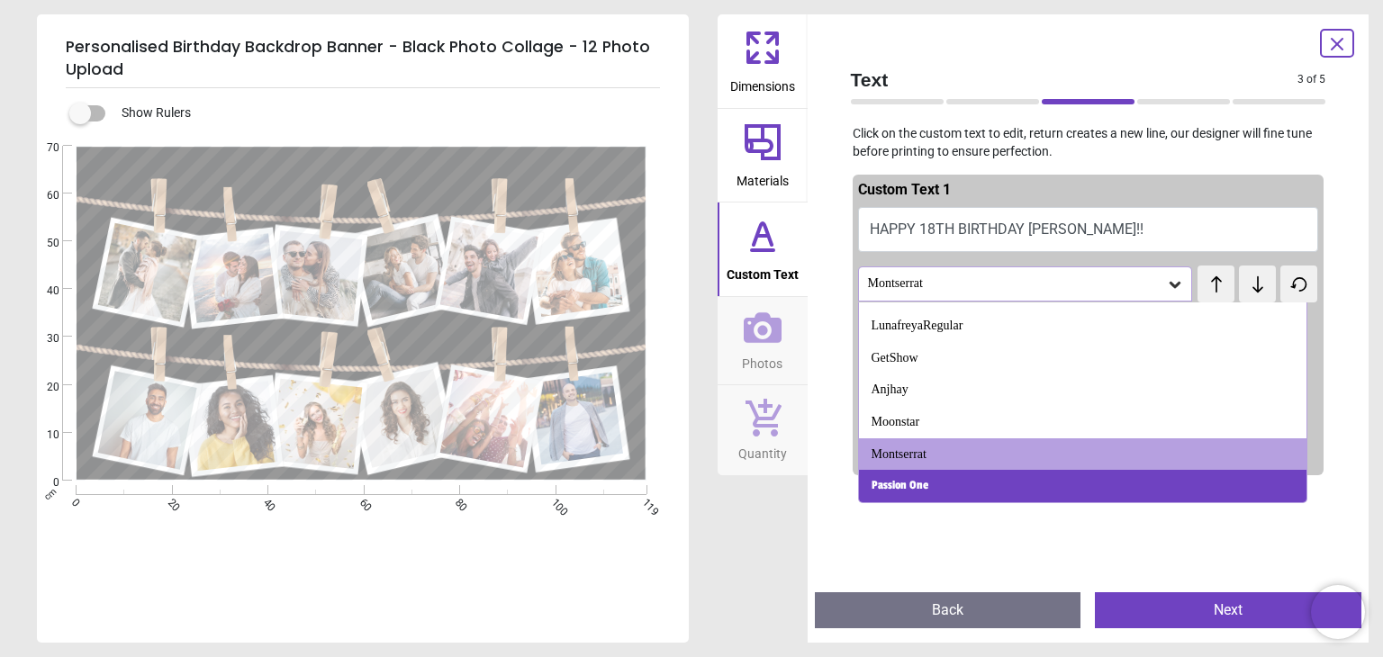 The height and width of the screenshot is (657, 1383). Describe the element at coordinates (1311, 79) in the screenshot. I see `span: 3 of 5` at that location.